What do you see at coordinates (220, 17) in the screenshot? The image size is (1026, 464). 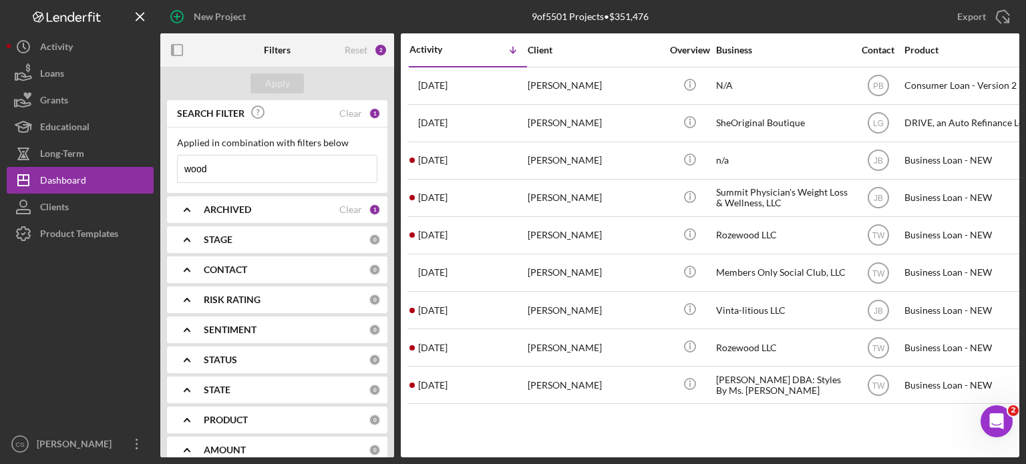 I see `div: New Project` at bounding box center [220, 17].